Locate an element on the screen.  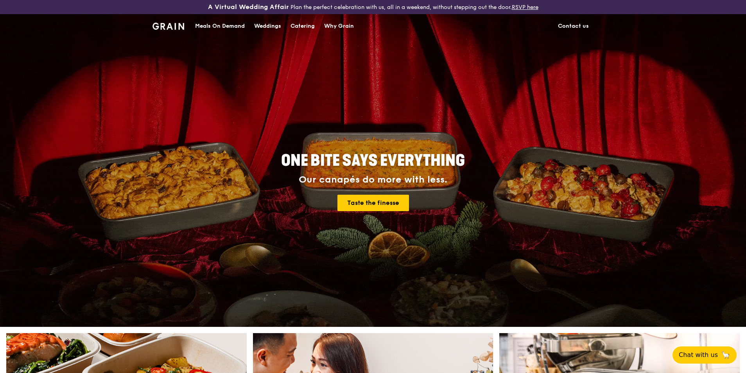
button: Chat with us🦙 is located at coordinates (704, 355).